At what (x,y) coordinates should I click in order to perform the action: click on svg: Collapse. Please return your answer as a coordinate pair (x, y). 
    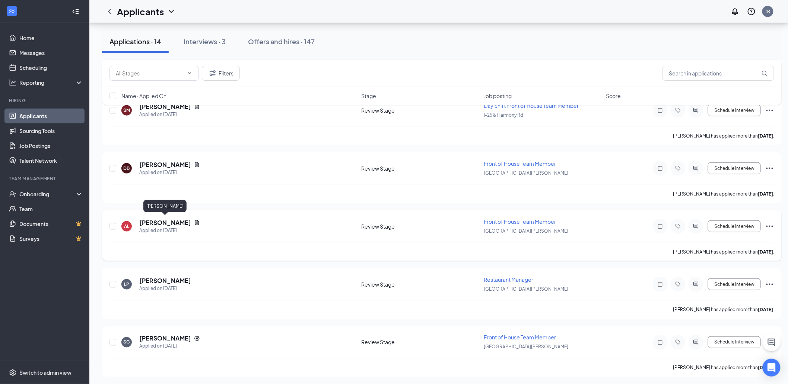
    Looking at the image, I should click on (76, 12).